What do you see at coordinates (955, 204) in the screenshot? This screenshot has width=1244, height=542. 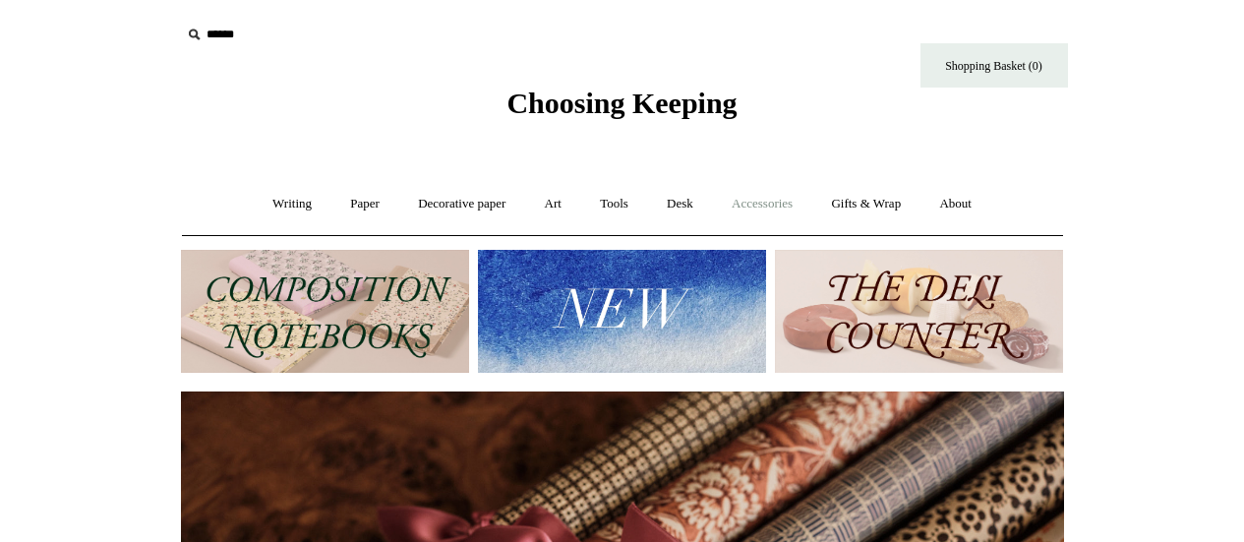 I see `a: About` at bounding box center [955, 204].